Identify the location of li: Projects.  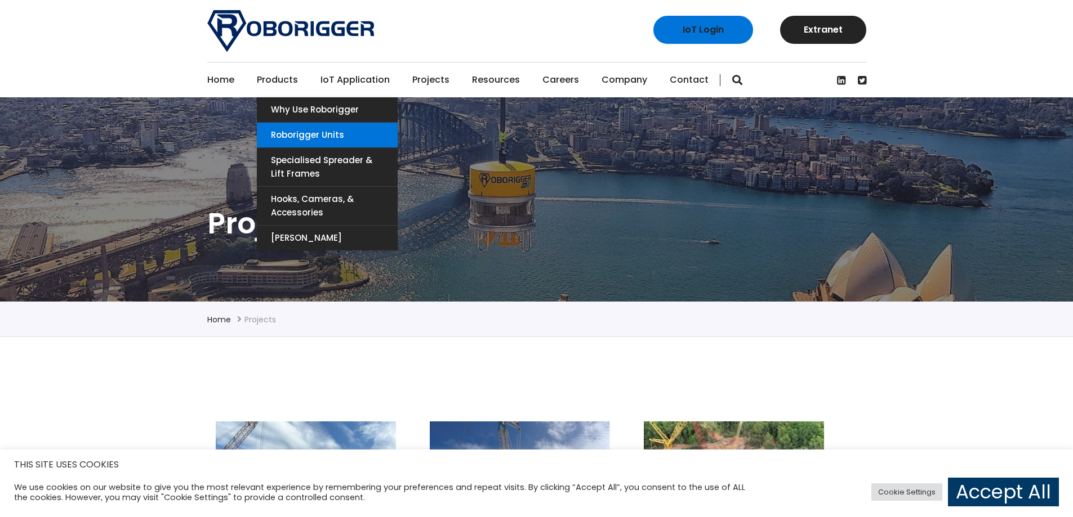
(260, 320).